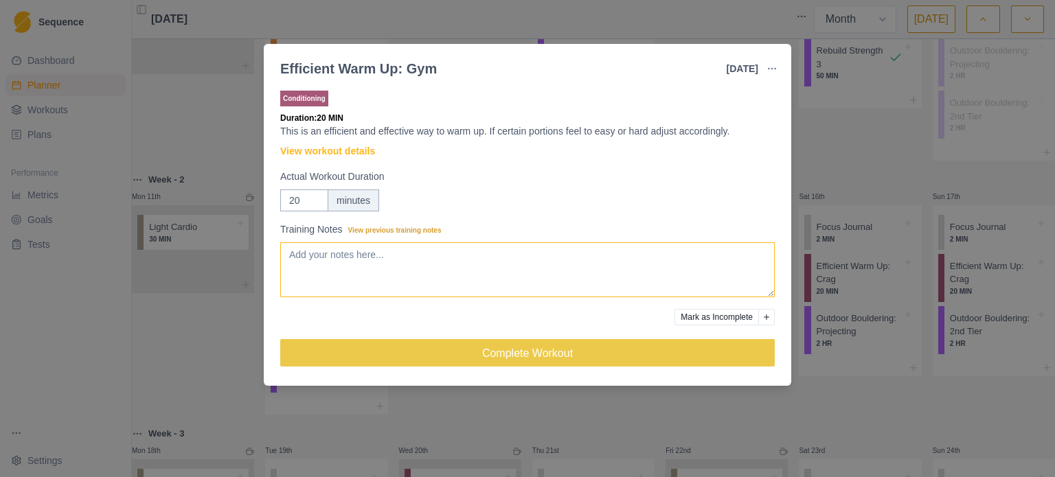 This screenshot has width=1055, height=477. Describe the element at coordinates (766, 317) in the screenshot. I see `button: Add reason` at that location.